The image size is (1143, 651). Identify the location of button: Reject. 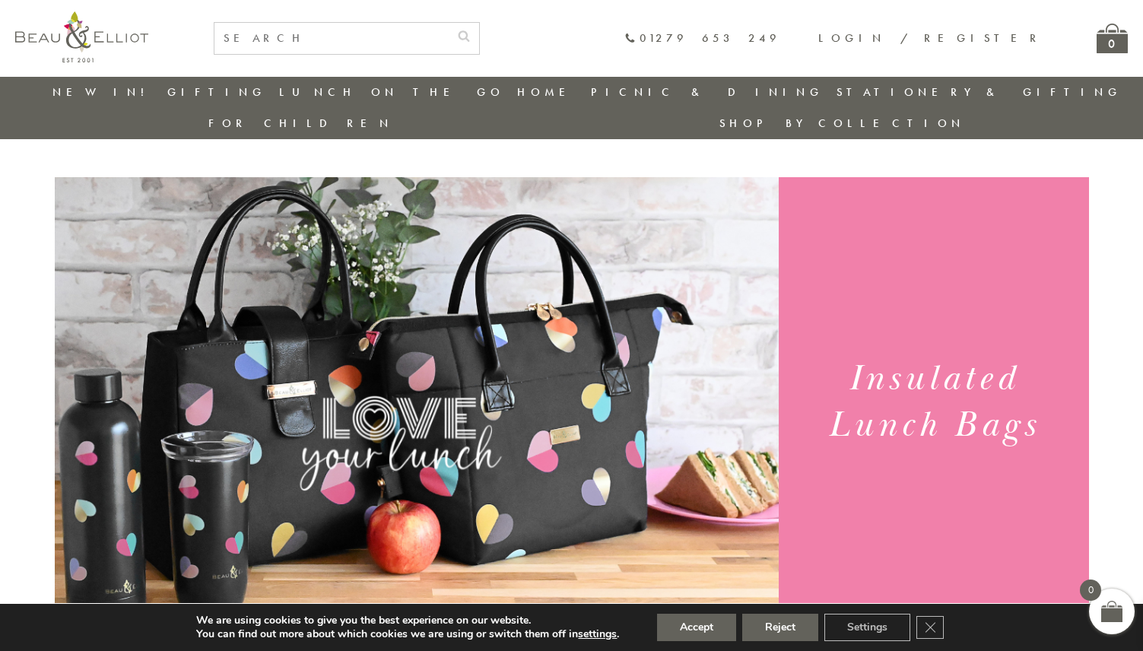
(780, 627).